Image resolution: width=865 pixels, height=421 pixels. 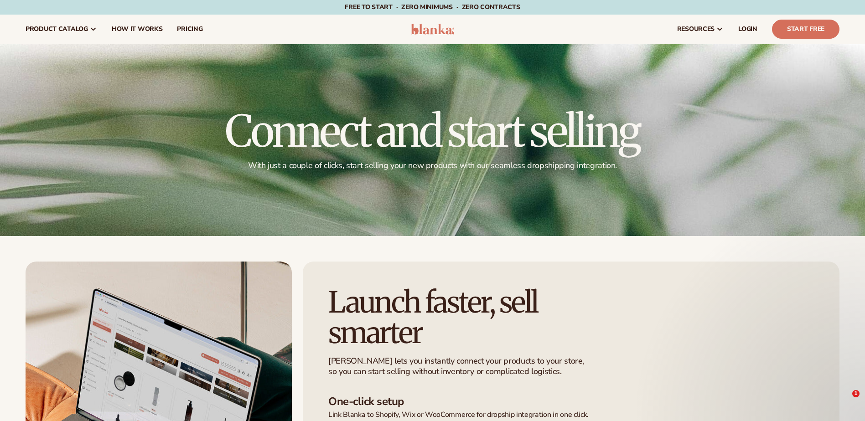 What do you see at coordinates (432, 131) in the screenshot?
I see `h1: Connect and start selling` at bounding box center [432, 131].